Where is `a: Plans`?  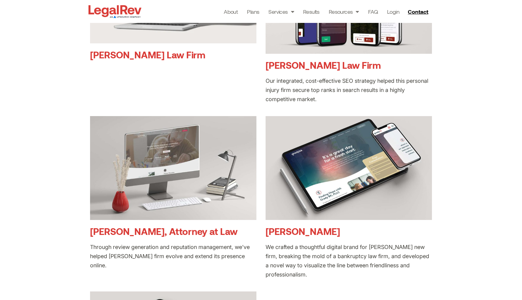
a: Plans is located at coordinates (253, 12).